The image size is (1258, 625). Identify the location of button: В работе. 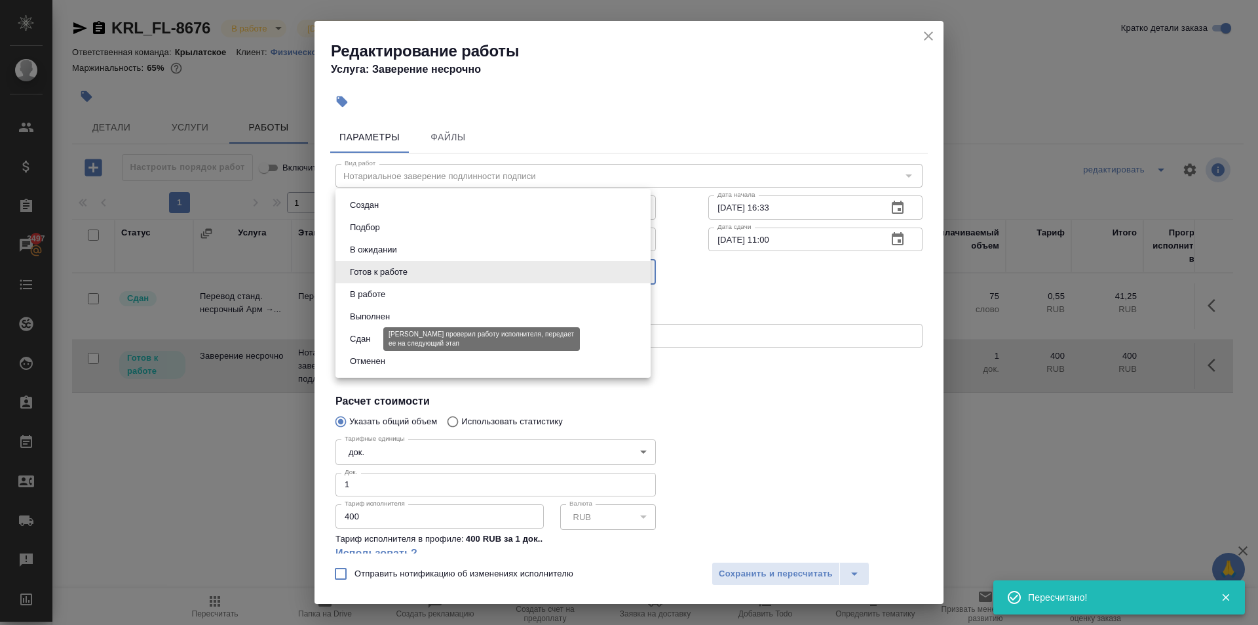
(368, 294).